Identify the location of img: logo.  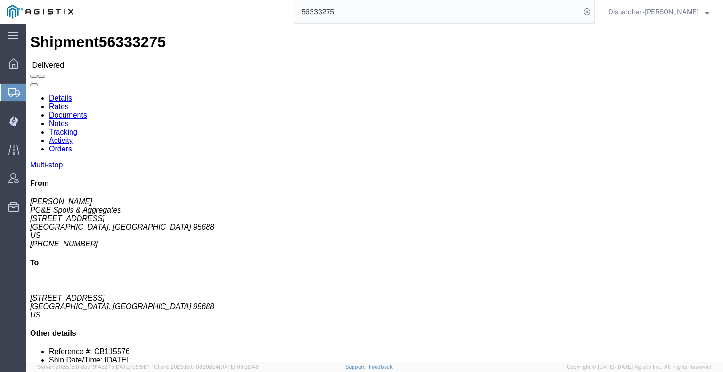
(40, 12).